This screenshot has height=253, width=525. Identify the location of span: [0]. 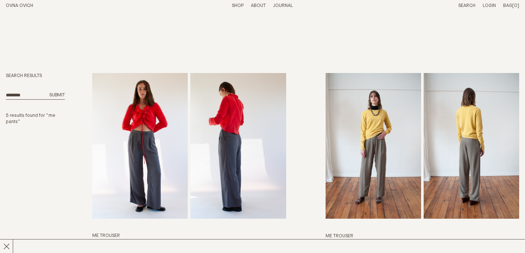
(516, 5).